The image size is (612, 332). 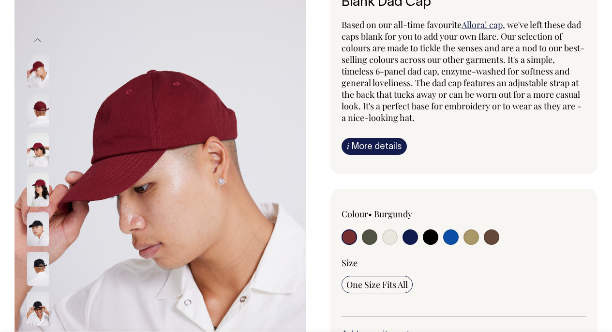 What do you see at coordinates (393, 214) in the screenshot?
I see `label: Burgundy` at bounding box center [393, 214].